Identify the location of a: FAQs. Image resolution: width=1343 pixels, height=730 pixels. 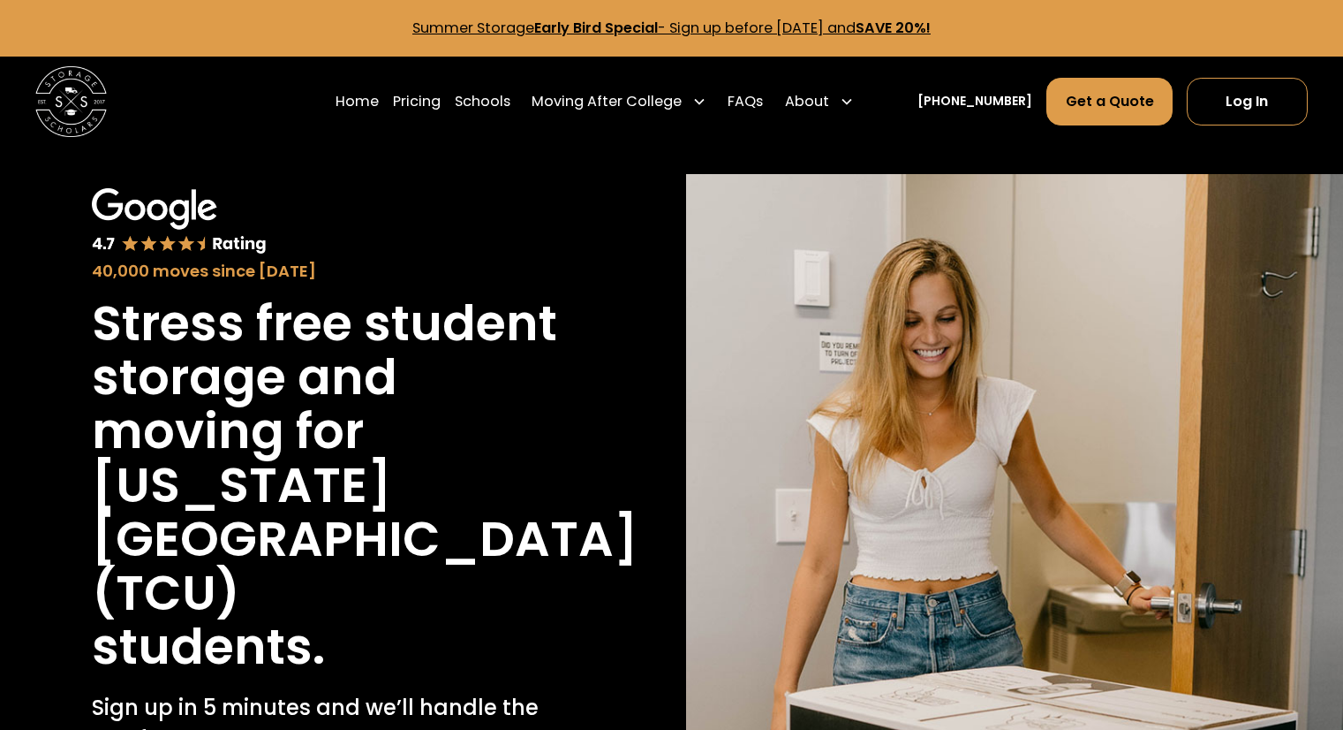
(745, 102).